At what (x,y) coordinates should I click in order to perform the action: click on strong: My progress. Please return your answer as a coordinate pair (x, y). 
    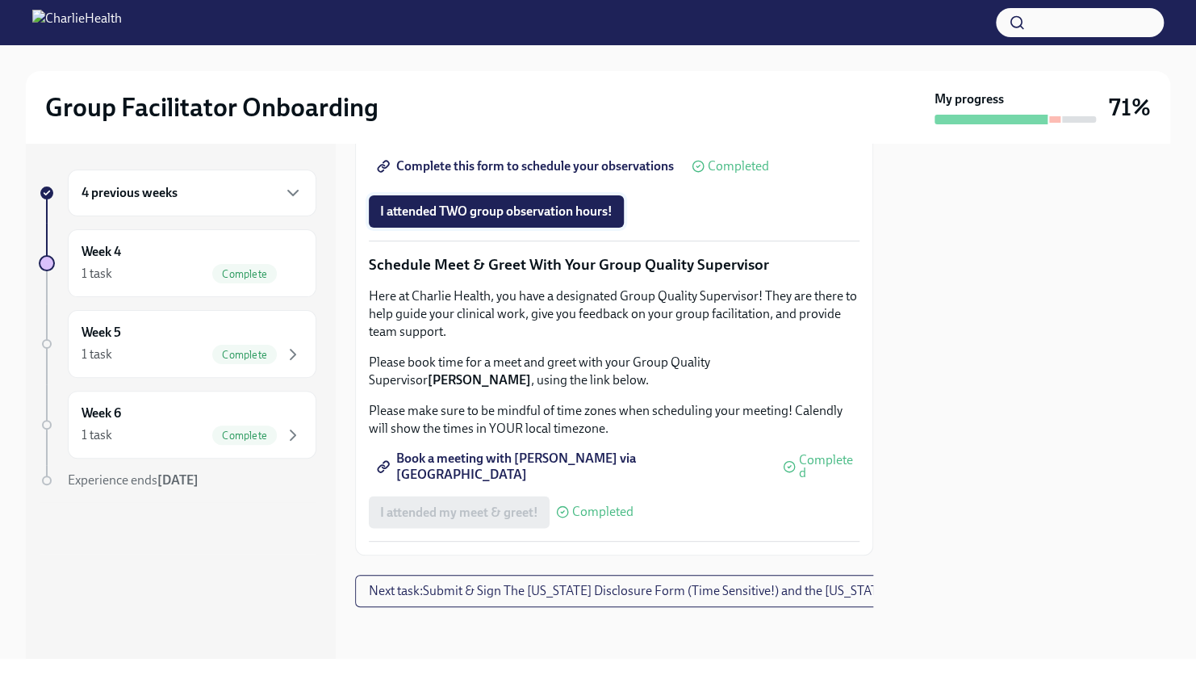
    Looking at the image, I should click on (969, 99).